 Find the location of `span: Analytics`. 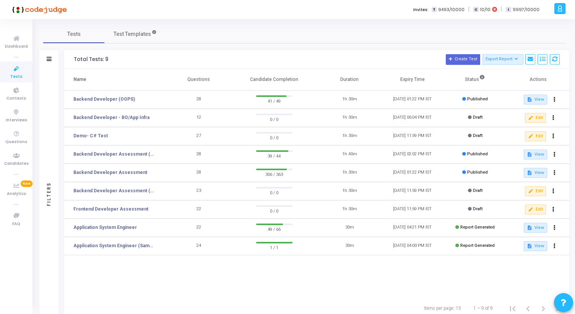

span: Analytics is located at coordinates (16, 194).